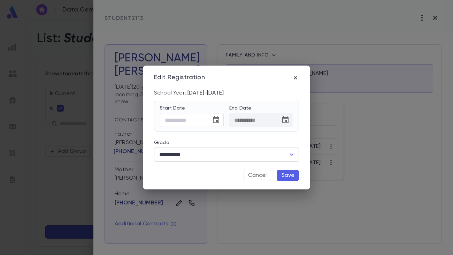  I want to click on button: Choose date, so click(216, 120).